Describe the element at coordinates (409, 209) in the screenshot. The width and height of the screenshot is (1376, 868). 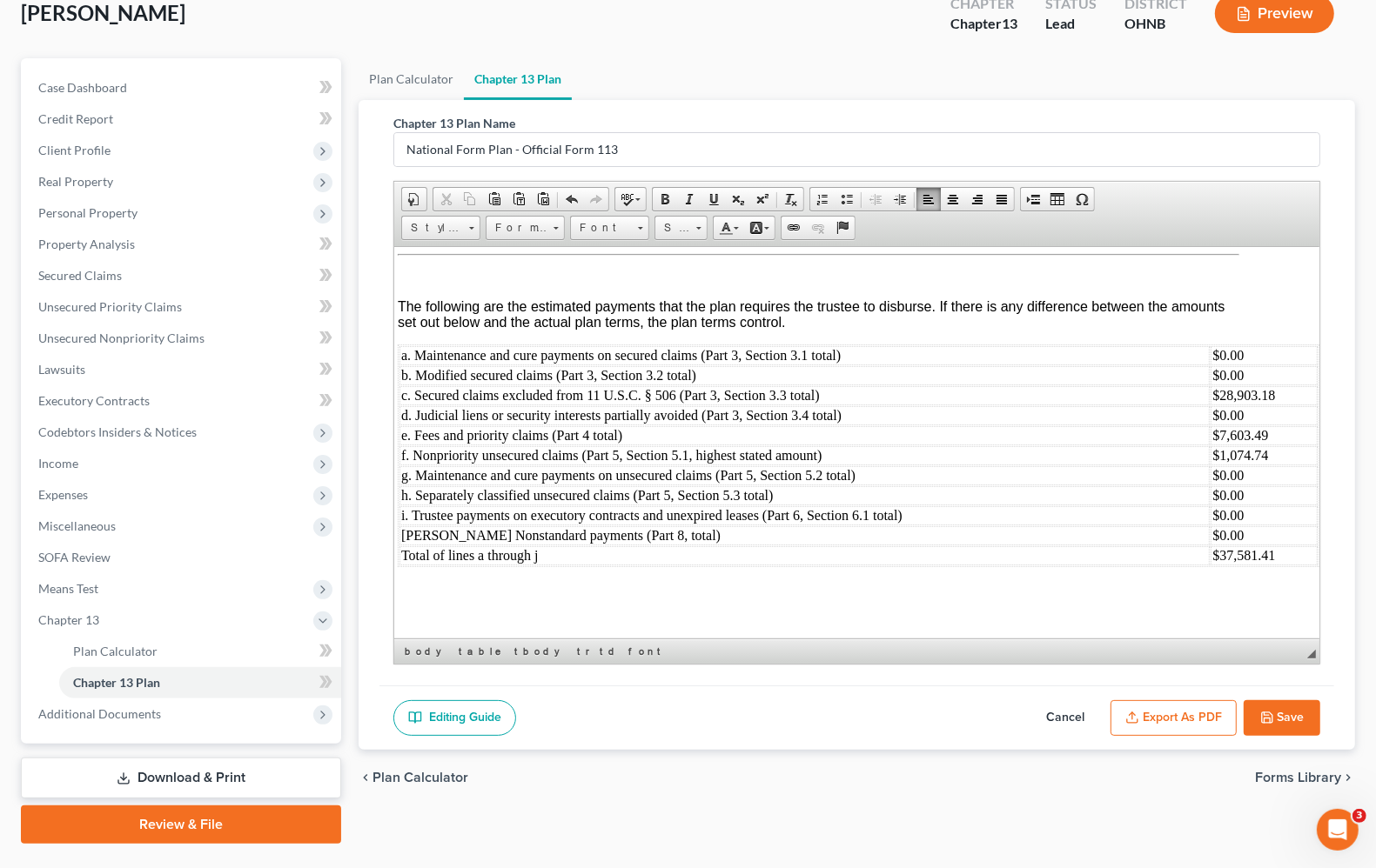
I see `td: f. Nonpriority unsecured claims (Part 5, Section 5.1, highest stated amount)` at that location.